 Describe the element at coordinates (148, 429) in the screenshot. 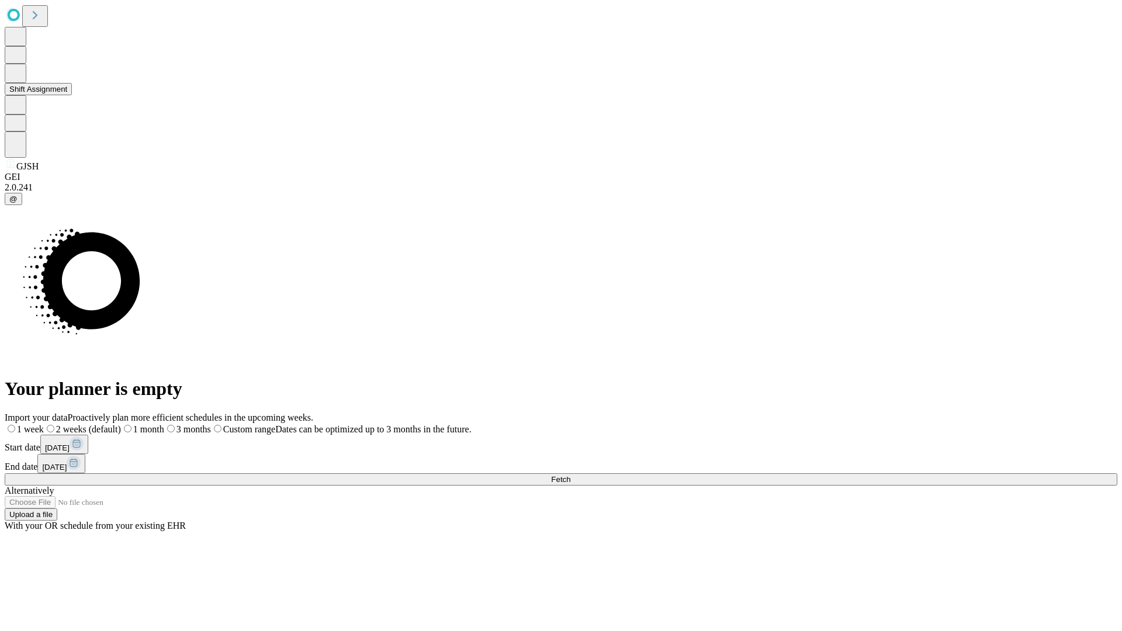

I see `span: 1 month` at that location.